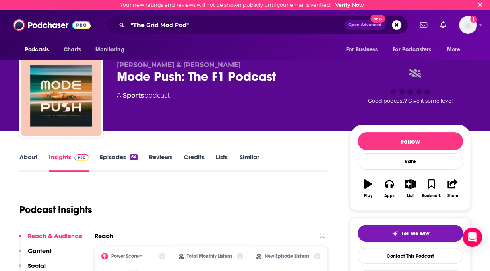 Image resolution: width=490 pixels, height=271 pixels. Describe the element at coordinates (467, 25) in the screenshot. I see `span: Logged in as Alexish212` at that location.